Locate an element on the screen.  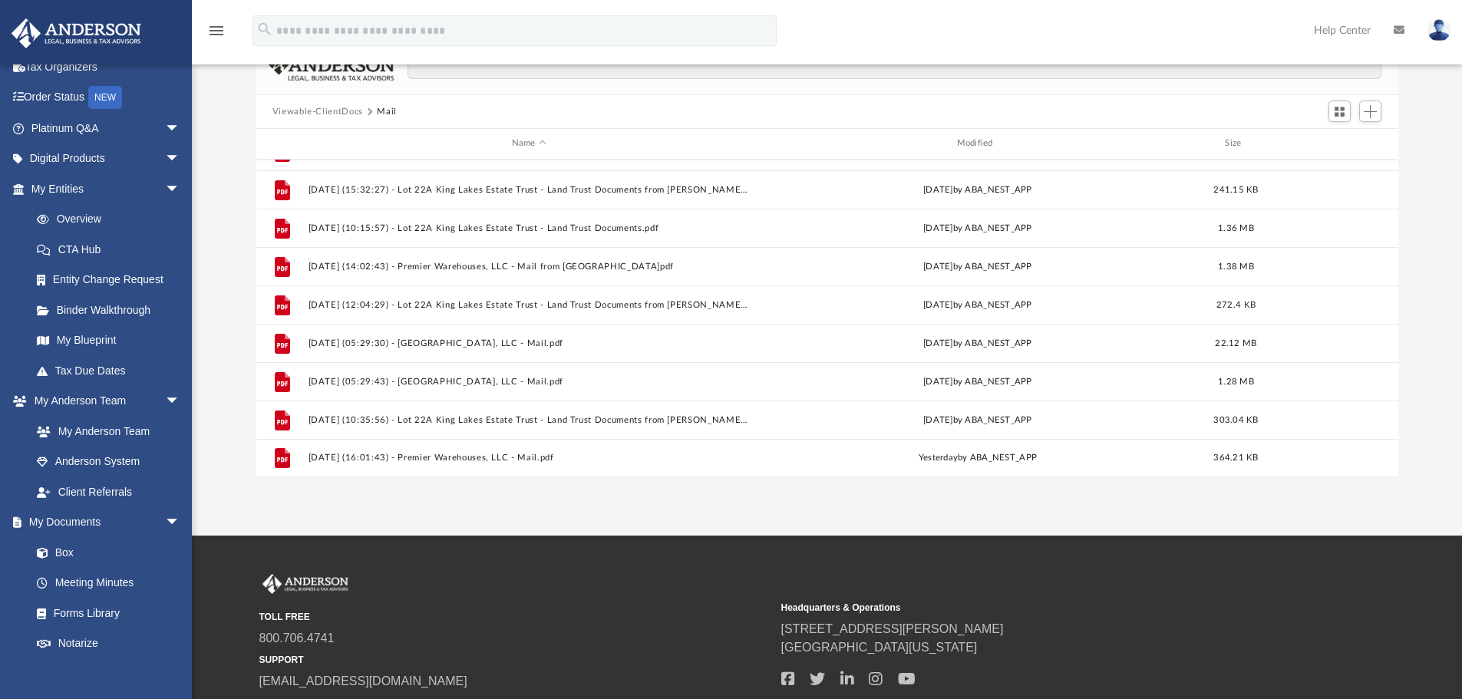
a: 800.706.4741 is located at coordinates (297, 638).